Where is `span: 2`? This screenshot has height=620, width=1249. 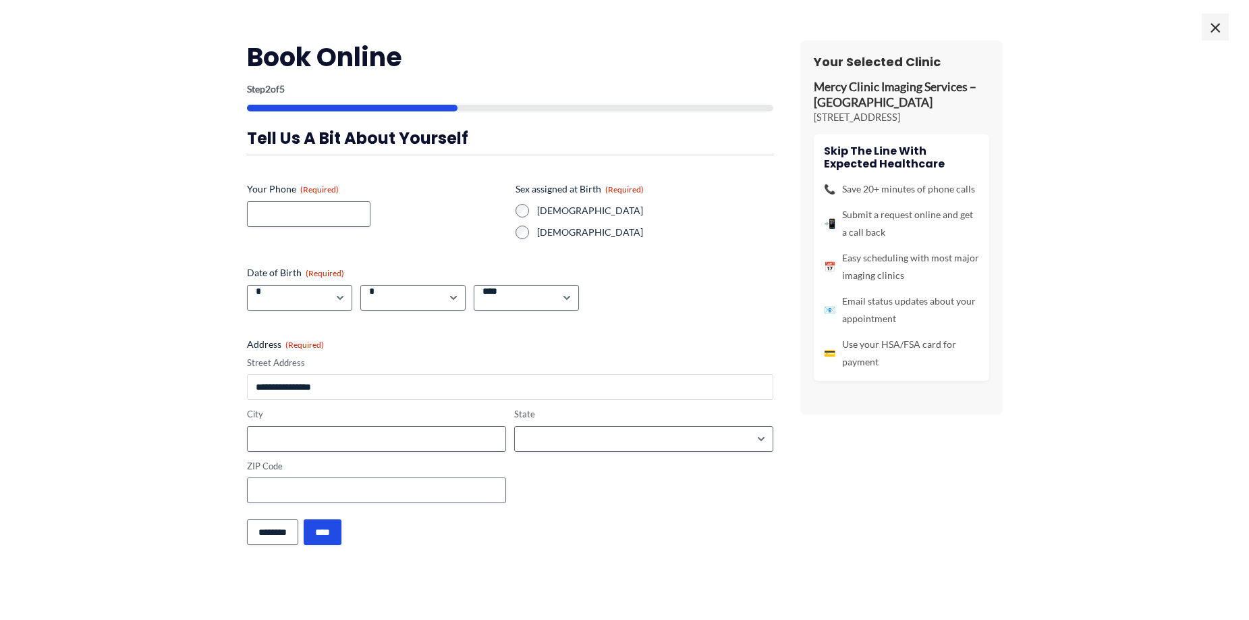 span: 2 is located at coordinates (268, 88).